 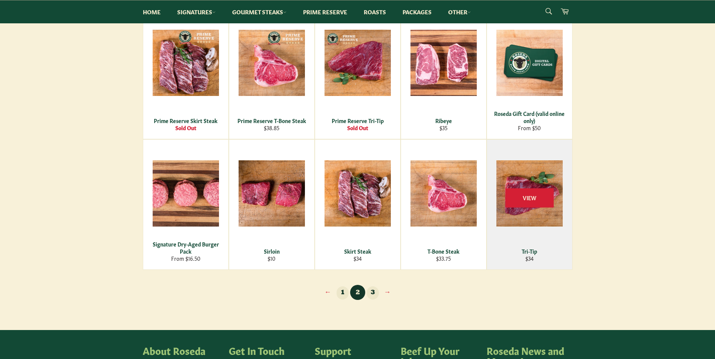 What do you see at coordinates (529, 128) in the screenshot?
I see `div: From $50` at bounding box center [529, 128].